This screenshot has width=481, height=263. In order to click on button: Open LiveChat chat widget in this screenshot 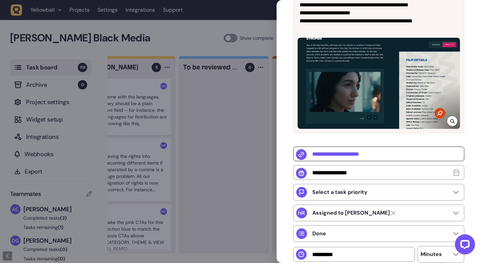, I will do `click(15, 13)`.